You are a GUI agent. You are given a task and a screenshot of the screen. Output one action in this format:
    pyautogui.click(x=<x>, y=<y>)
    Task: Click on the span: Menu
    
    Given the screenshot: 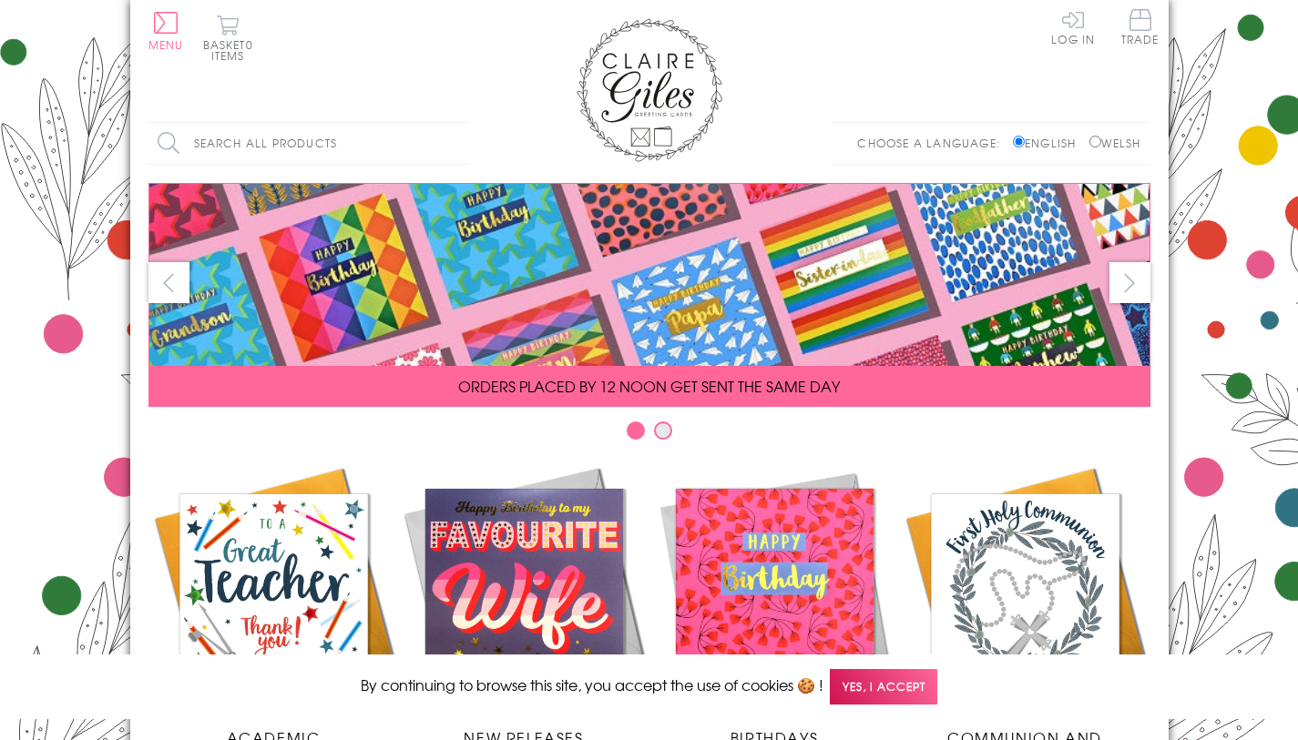 What is the action you would take?
    pyautogui.click(x=166, y=45)
    